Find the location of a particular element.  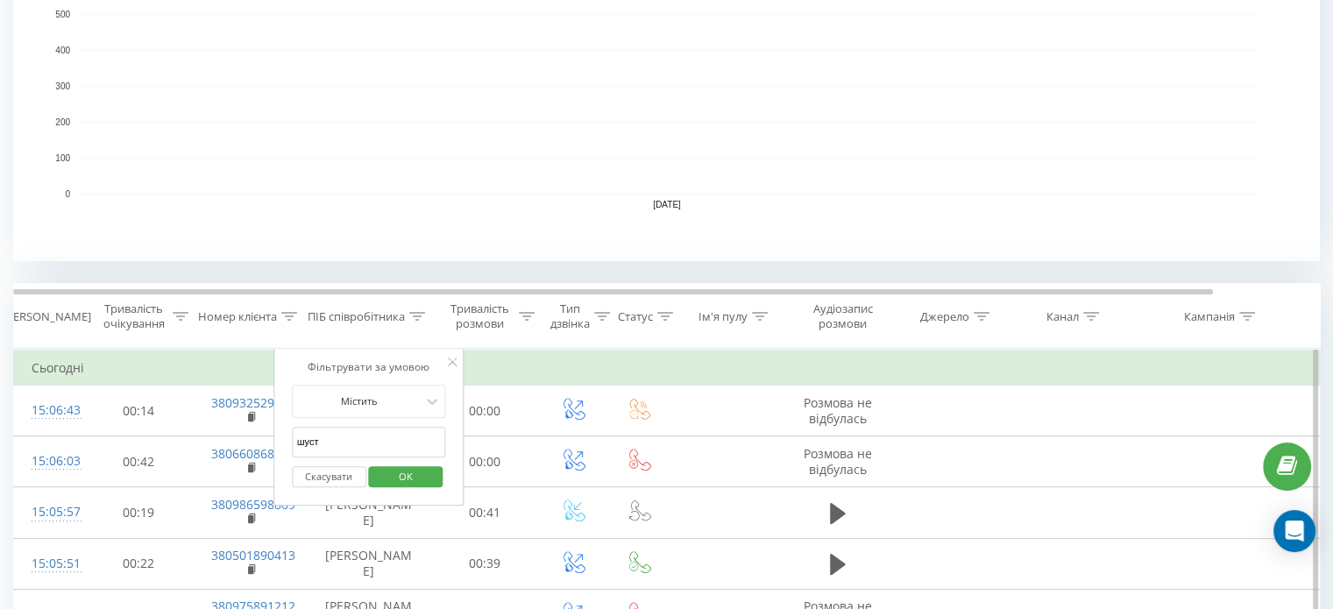

td: 00:19 is located at coordinates (138, 513).